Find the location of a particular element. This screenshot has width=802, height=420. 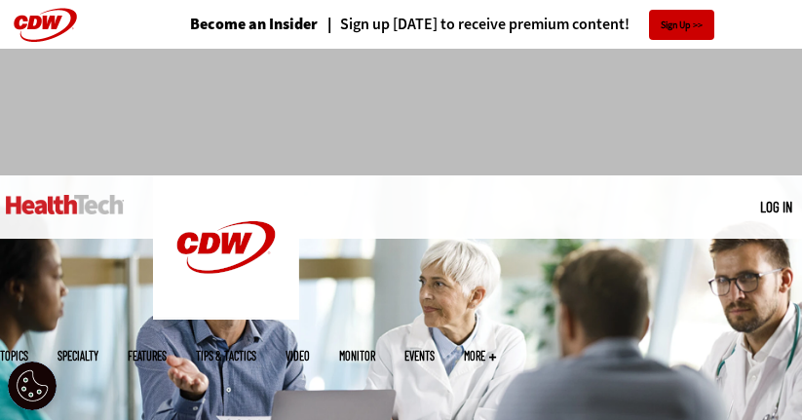

a: Become an Insider is located at coordinates (253, 24).